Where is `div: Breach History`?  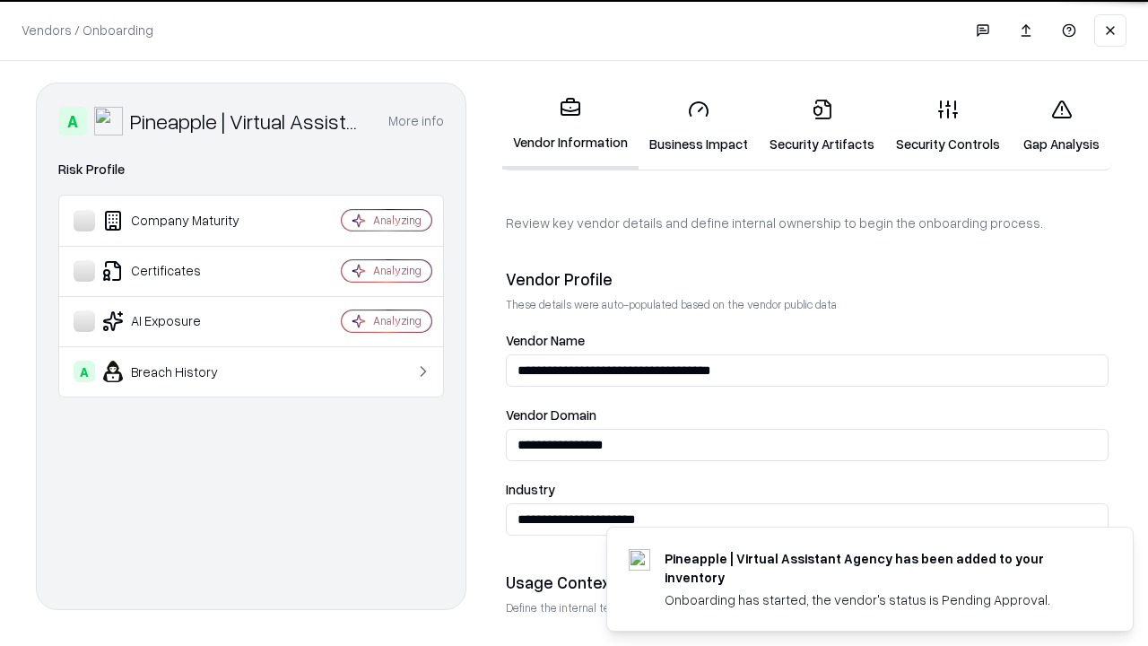 div: Breach History is located at coordinates (180, 371).